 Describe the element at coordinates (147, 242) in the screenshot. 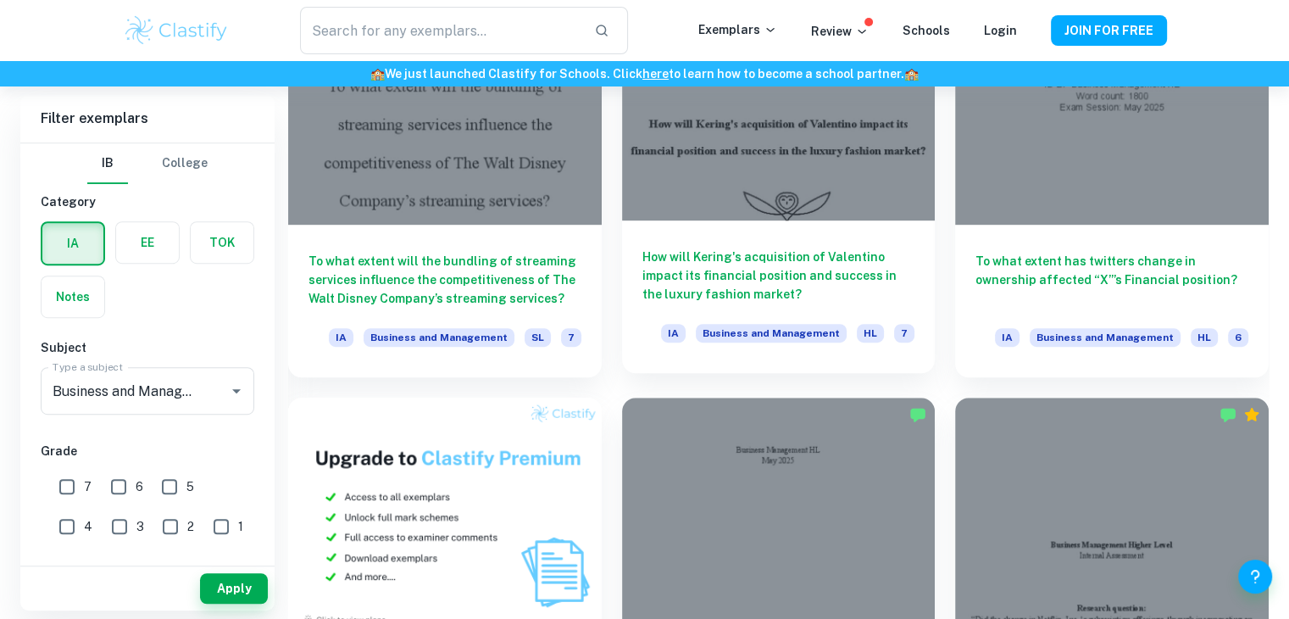

I see `button: EE` at that location.